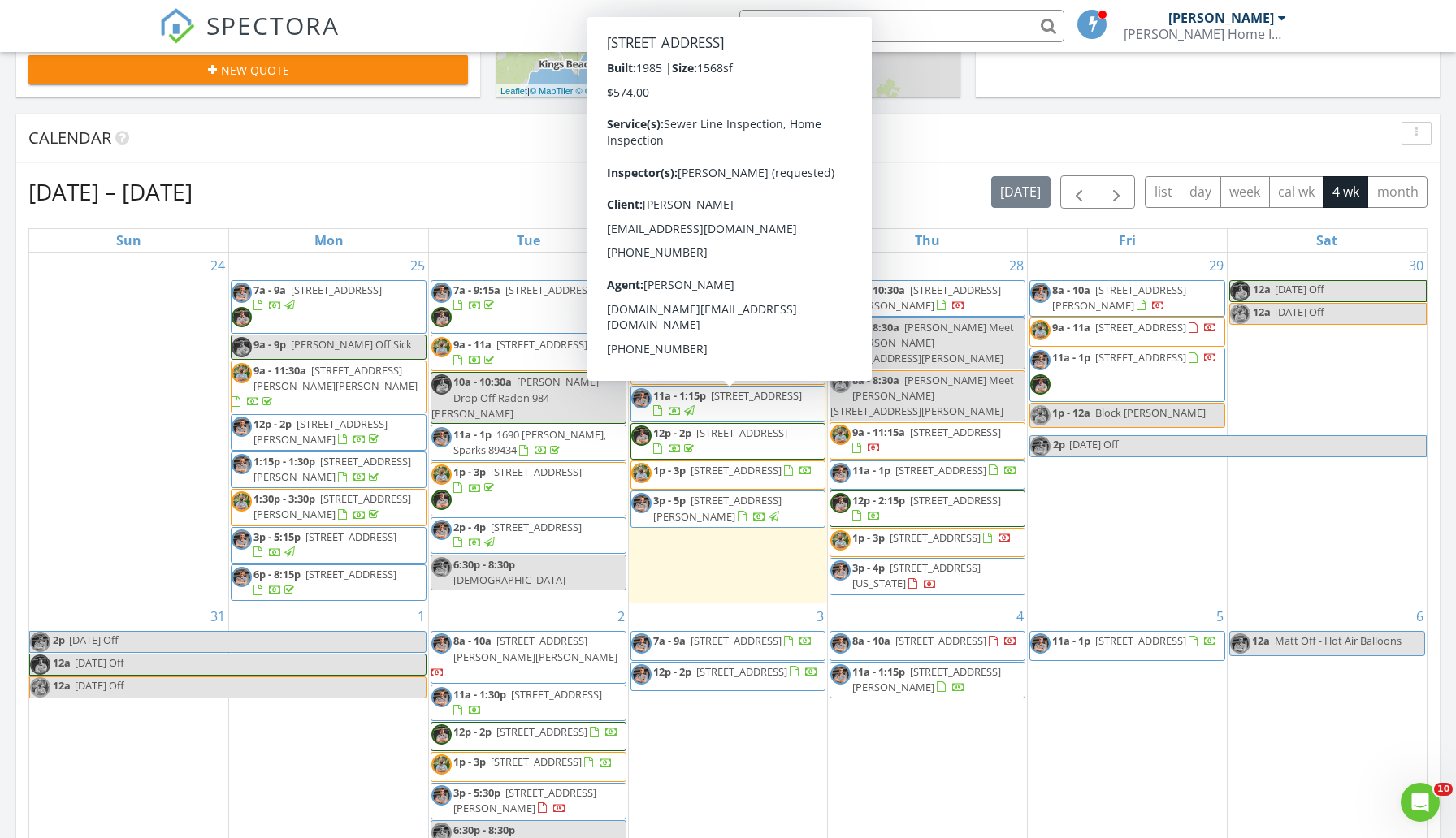  I want to click on span: 3p - 4p, so click(869, 568).